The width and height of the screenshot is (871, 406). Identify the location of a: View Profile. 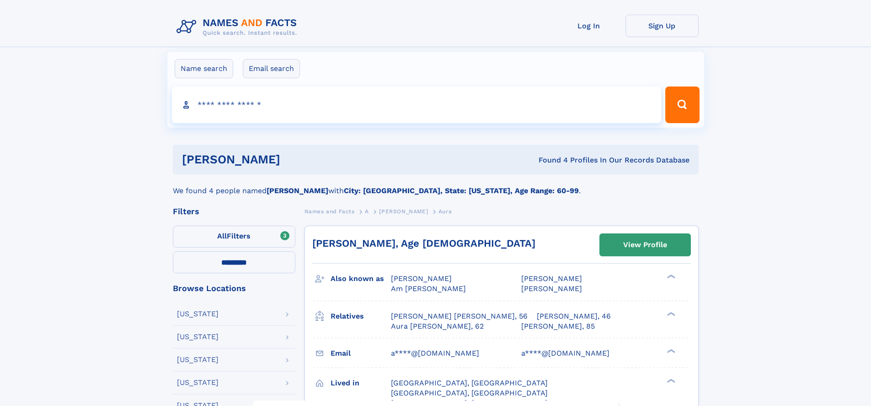
(645, 245).